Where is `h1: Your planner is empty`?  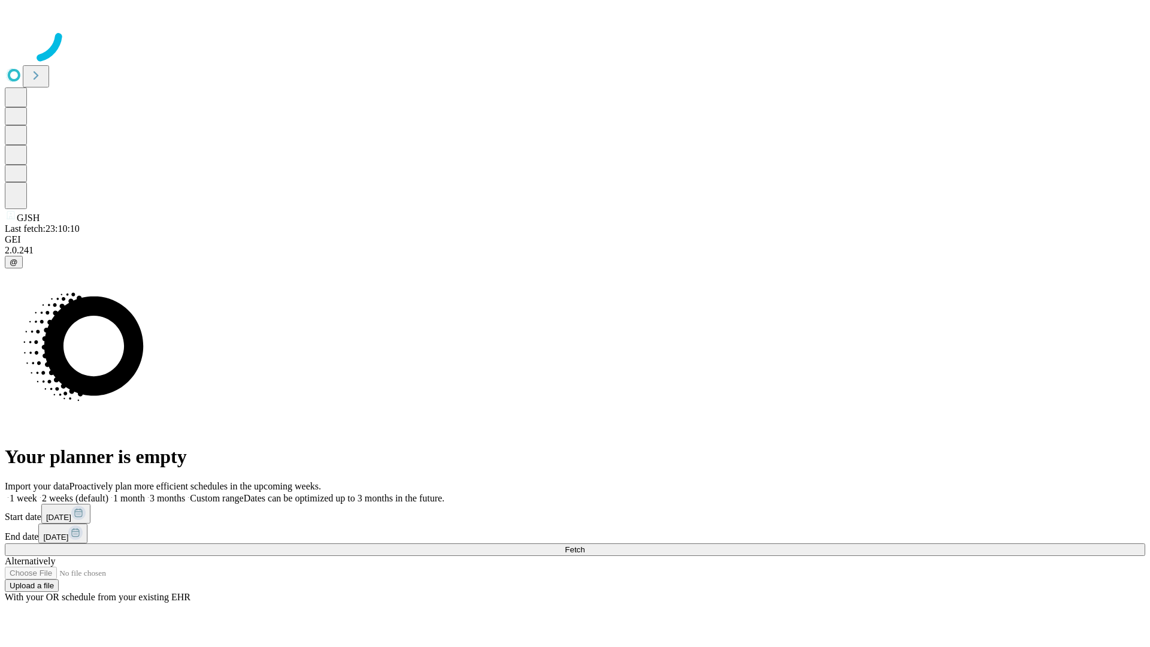
h1: Your planner is empty is located at coordinates (575, 456).